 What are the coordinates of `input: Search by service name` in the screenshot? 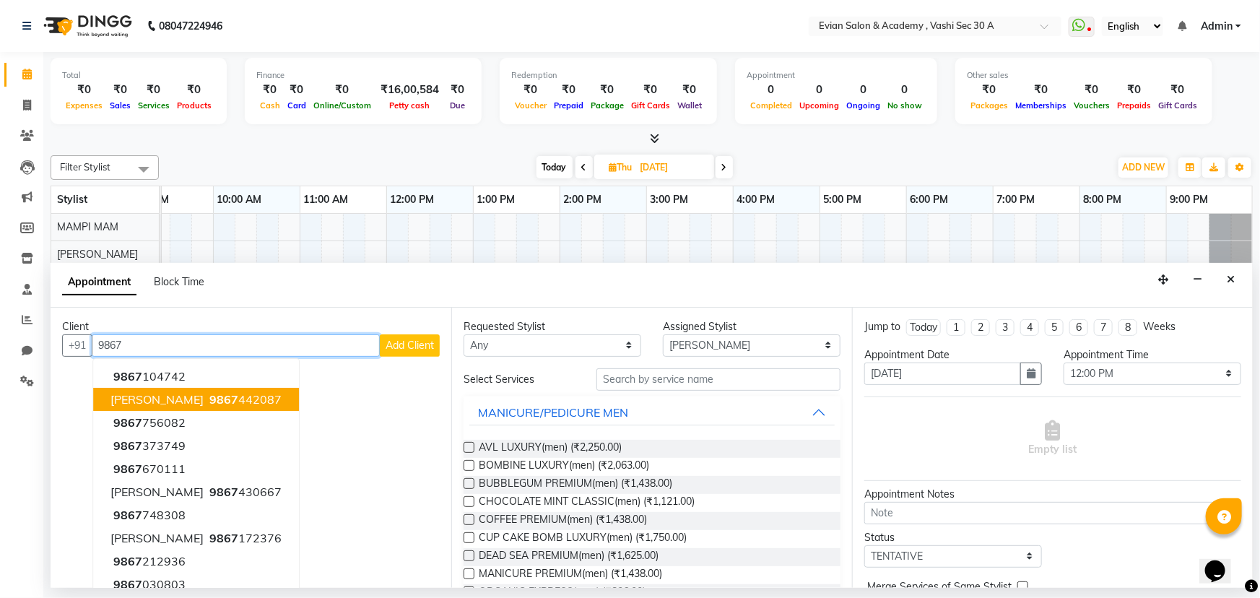 It's located at (718, 379).